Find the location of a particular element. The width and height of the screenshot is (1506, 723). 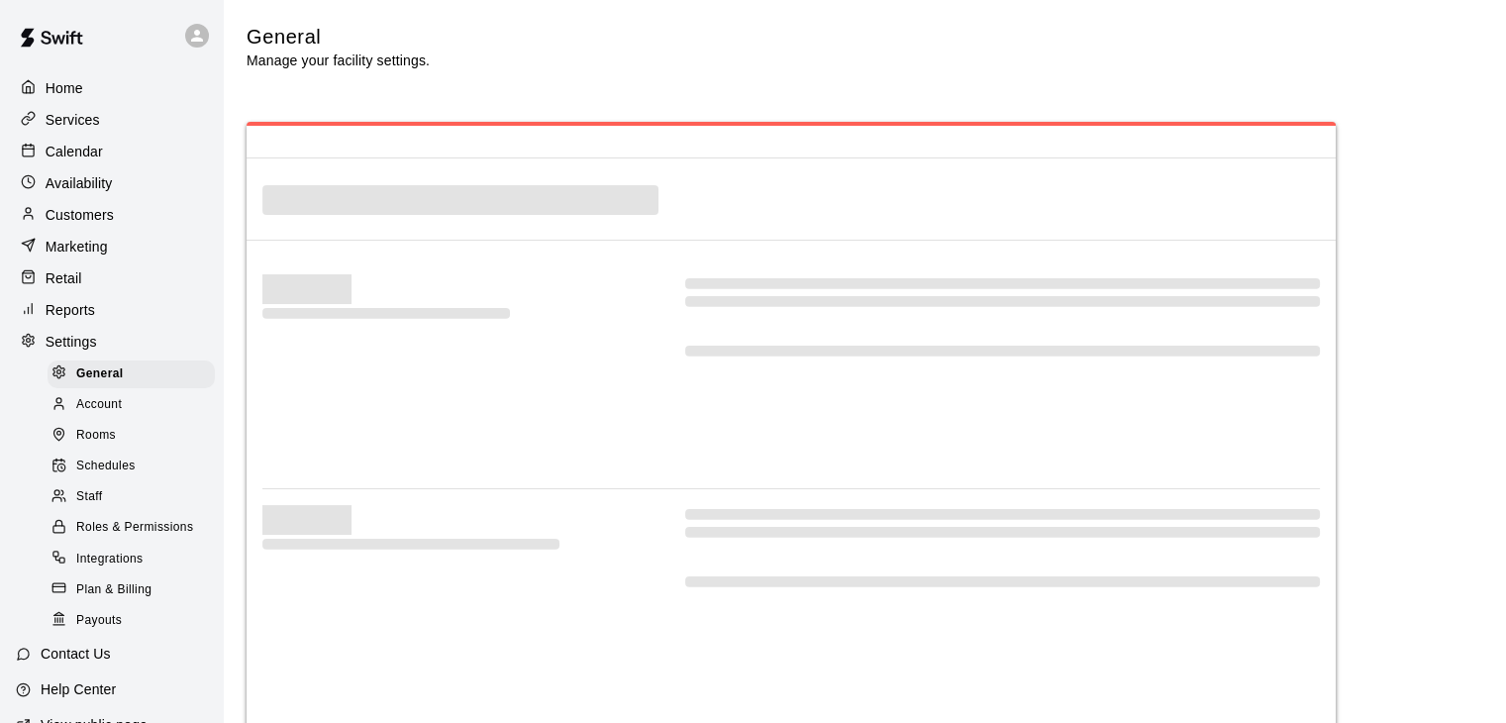

div: Rooms is located at coordinates (131, 436).